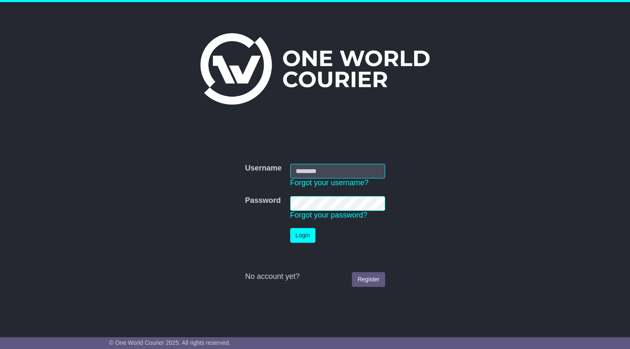 This screenshot has width=630, height=349. I want to click on button: Login, so click(303, 235).